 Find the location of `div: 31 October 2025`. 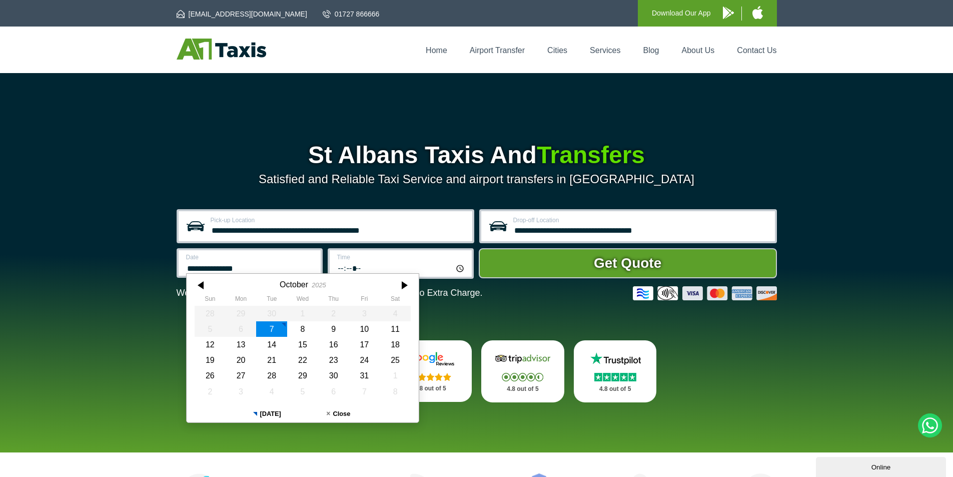

div: 31 October 2025 is located at coordinates (364, 375).